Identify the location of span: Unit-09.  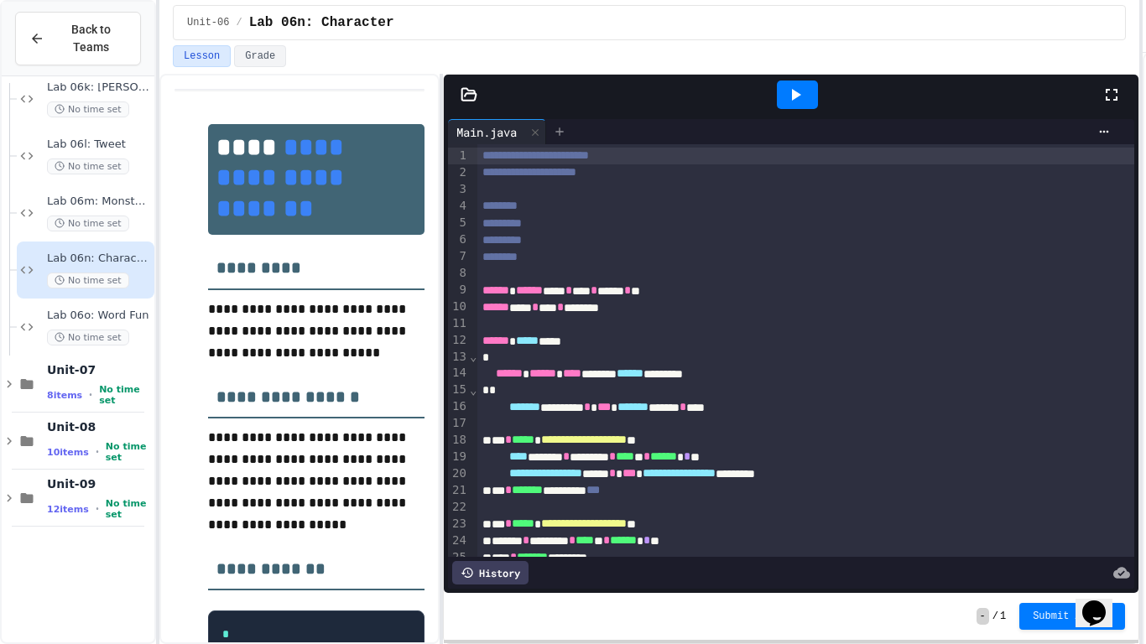
(99, 484).